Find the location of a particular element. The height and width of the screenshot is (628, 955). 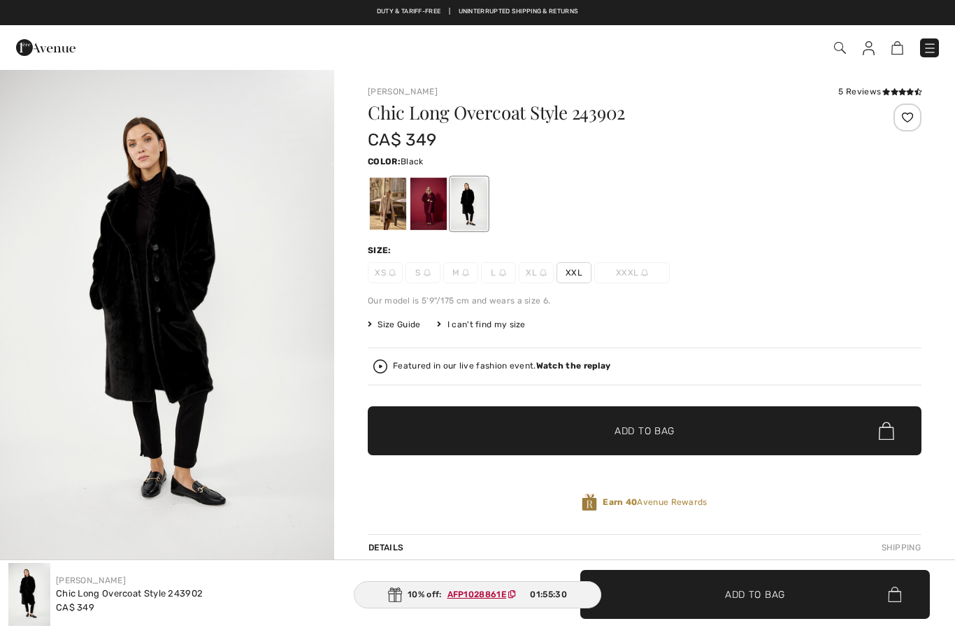

img: Gift.svg is located at coordinates (395, 594).